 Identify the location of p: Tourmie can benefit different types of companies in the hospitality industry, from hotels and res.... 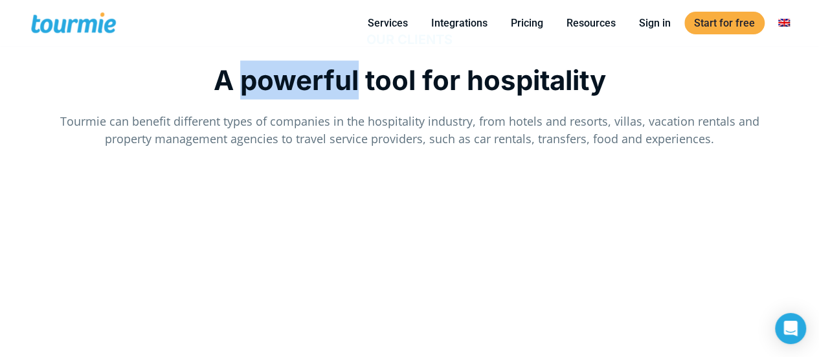
(410, 130).